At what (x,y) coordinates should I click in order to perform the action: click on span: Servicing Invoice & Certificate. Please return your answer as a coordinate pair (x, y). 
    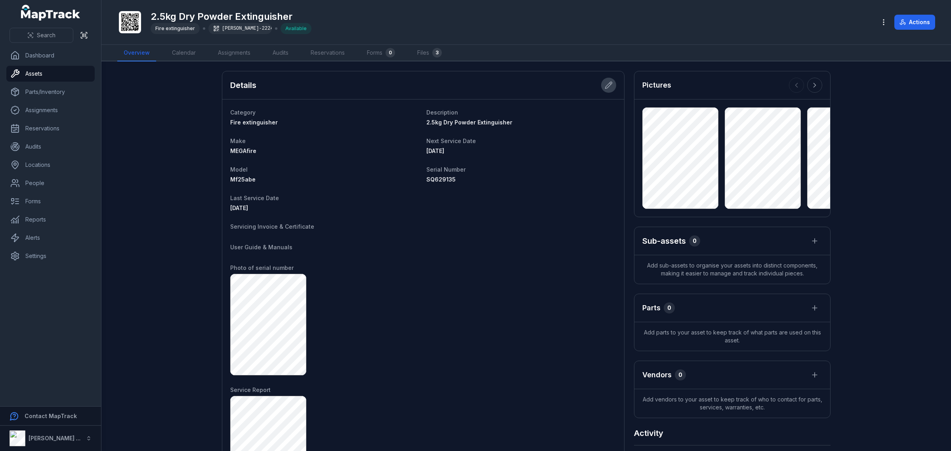
    Looking at the image, I should click on (272, 226).